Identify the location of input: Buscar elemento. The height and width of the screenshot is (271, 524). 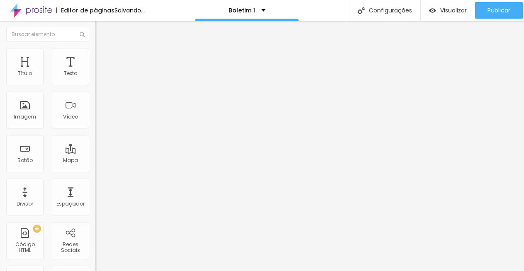
(48, 34).